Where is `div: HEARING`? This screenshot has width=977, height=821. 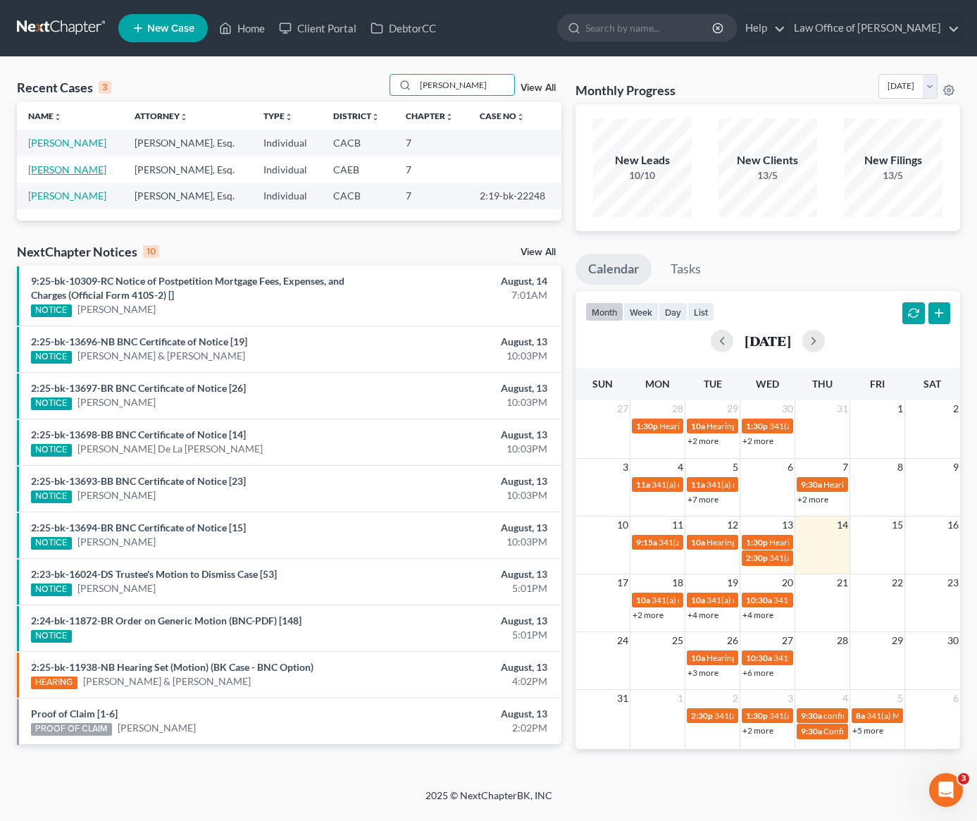 div: HEARING is located at coordinates (54, 683).